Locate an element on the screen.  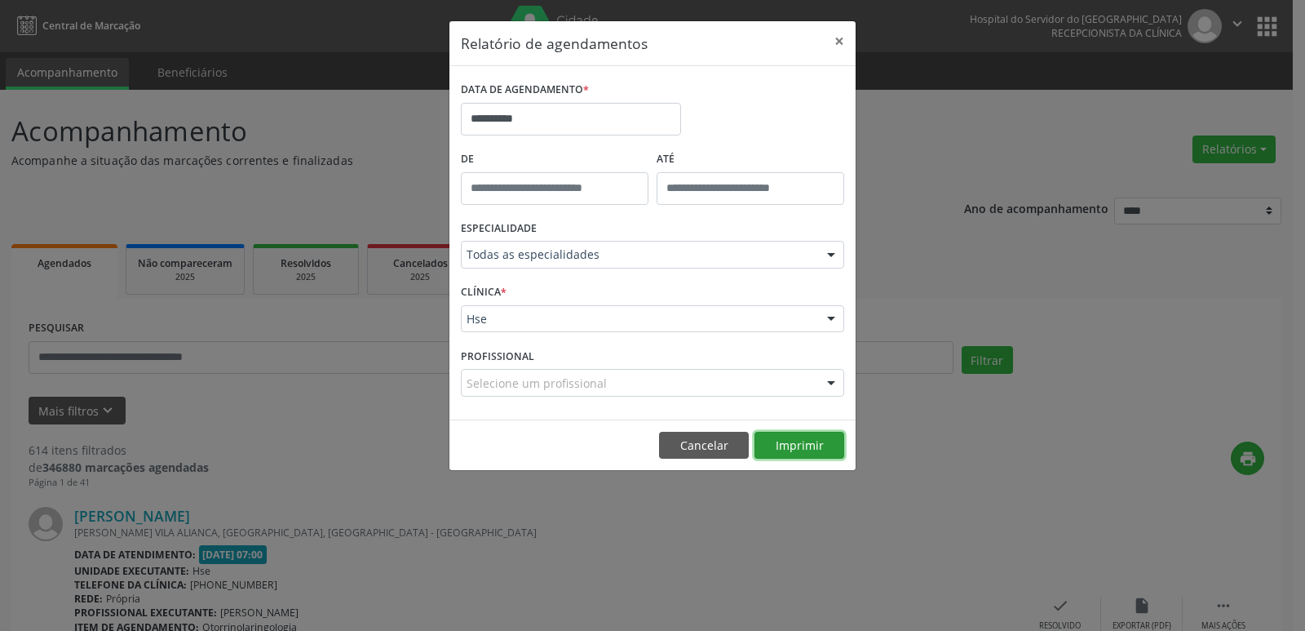
label: PROFISSIONAL is located at coordinates (498, 356).